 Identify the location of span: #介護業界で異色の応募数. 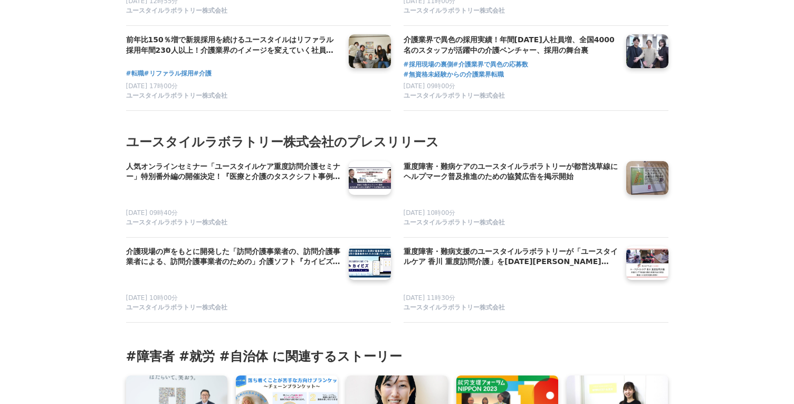
(491, 64).